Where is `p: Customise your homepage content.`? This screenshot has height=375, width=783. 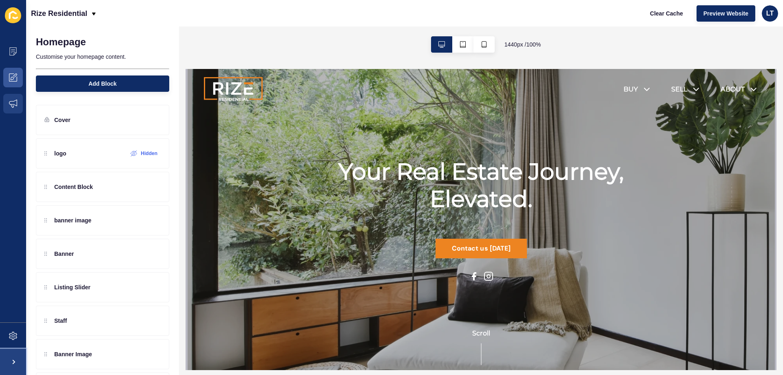
p: Customise your homepage content. is located at coordinates (102, 57).